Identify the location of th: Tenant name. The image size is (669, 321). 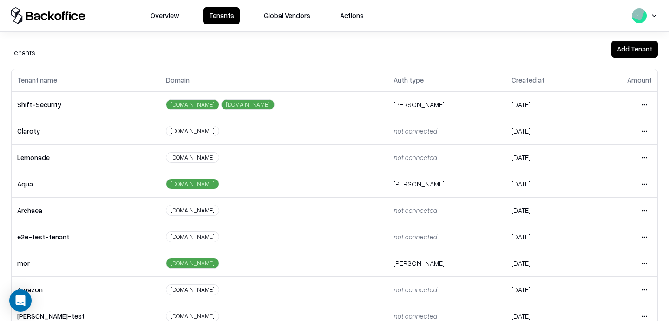
(86, 80).